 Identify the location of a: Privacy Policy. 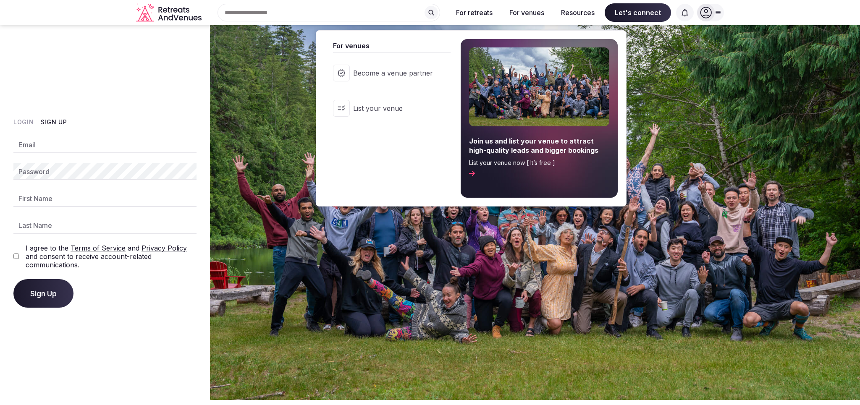
(164, 248).